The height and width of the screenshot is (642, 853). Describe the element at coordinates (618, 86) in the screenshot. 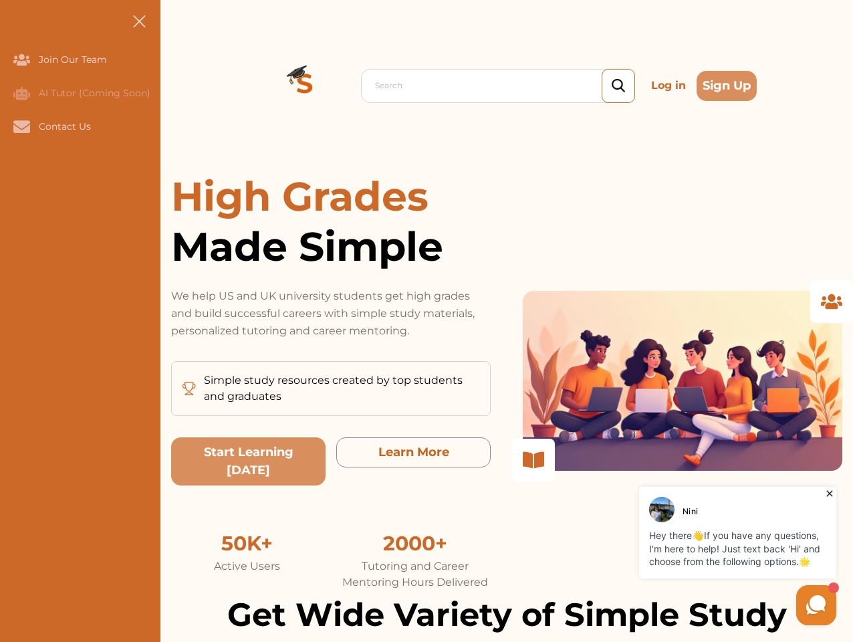

I see `img: search_icon` at that location.